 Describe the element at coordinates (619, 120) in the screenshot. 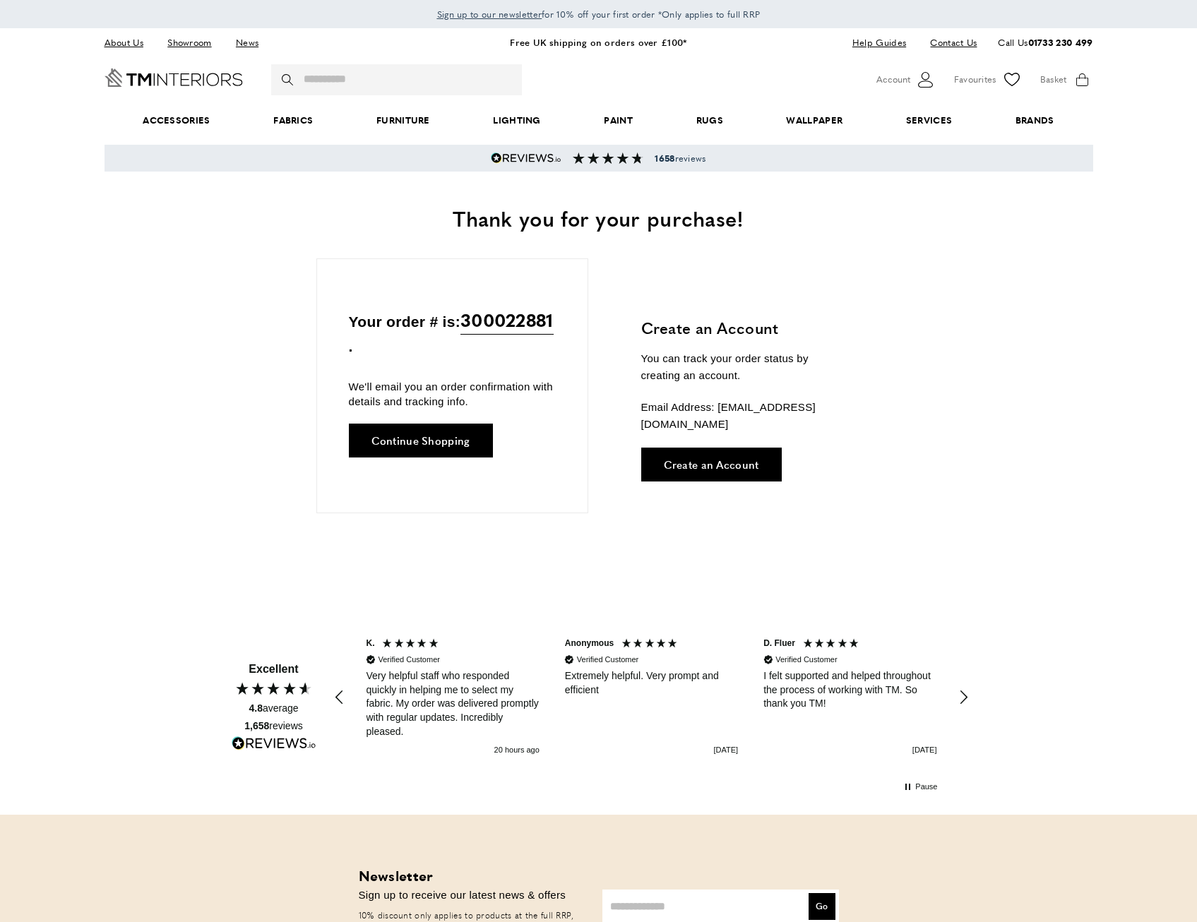

I see `a: Paint` at that location.